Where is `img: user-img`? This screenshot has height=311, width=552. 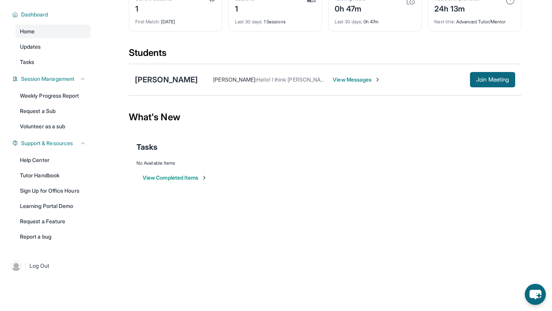 img: user-img is located at coordinates (16, 266).